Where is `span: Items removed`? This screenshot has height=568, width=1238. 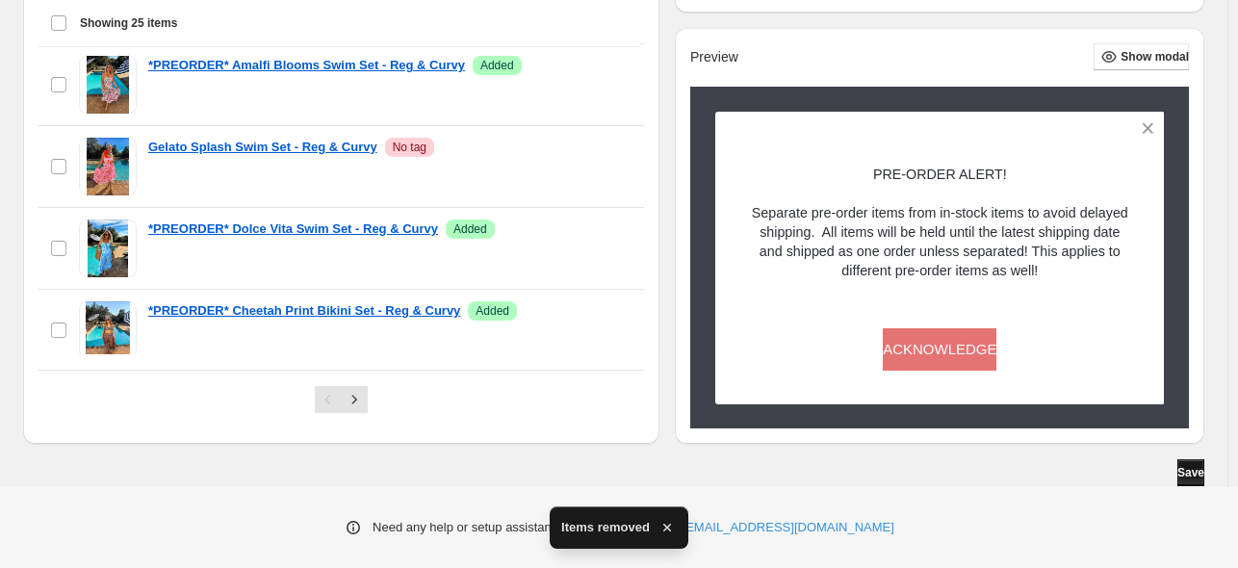
span: Items removed is located at coordinates (606, 528).